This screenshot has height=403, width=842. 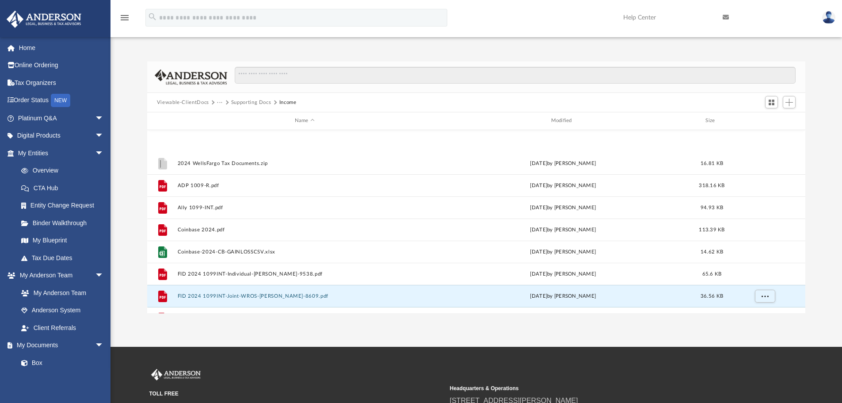 I want to click on a: Digital Productsarrow_drop_down, so click(x=61, y=136).